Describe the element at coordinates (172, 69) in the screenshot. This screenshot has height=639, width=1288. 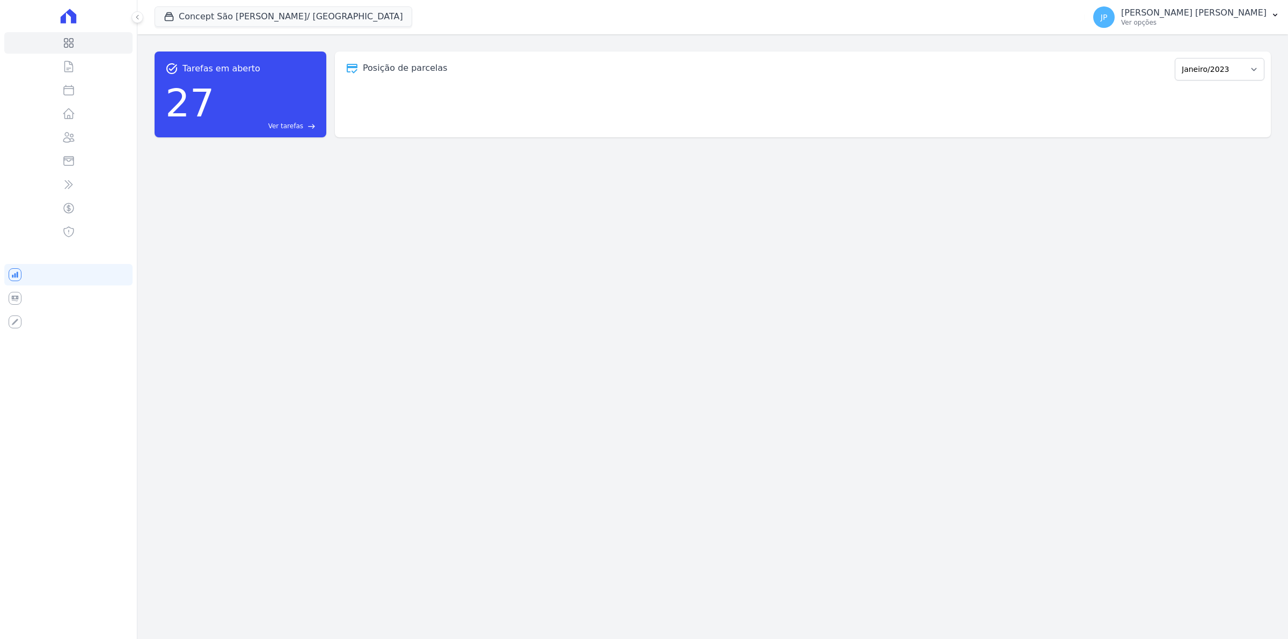
I see `span: task_alt` at that location.